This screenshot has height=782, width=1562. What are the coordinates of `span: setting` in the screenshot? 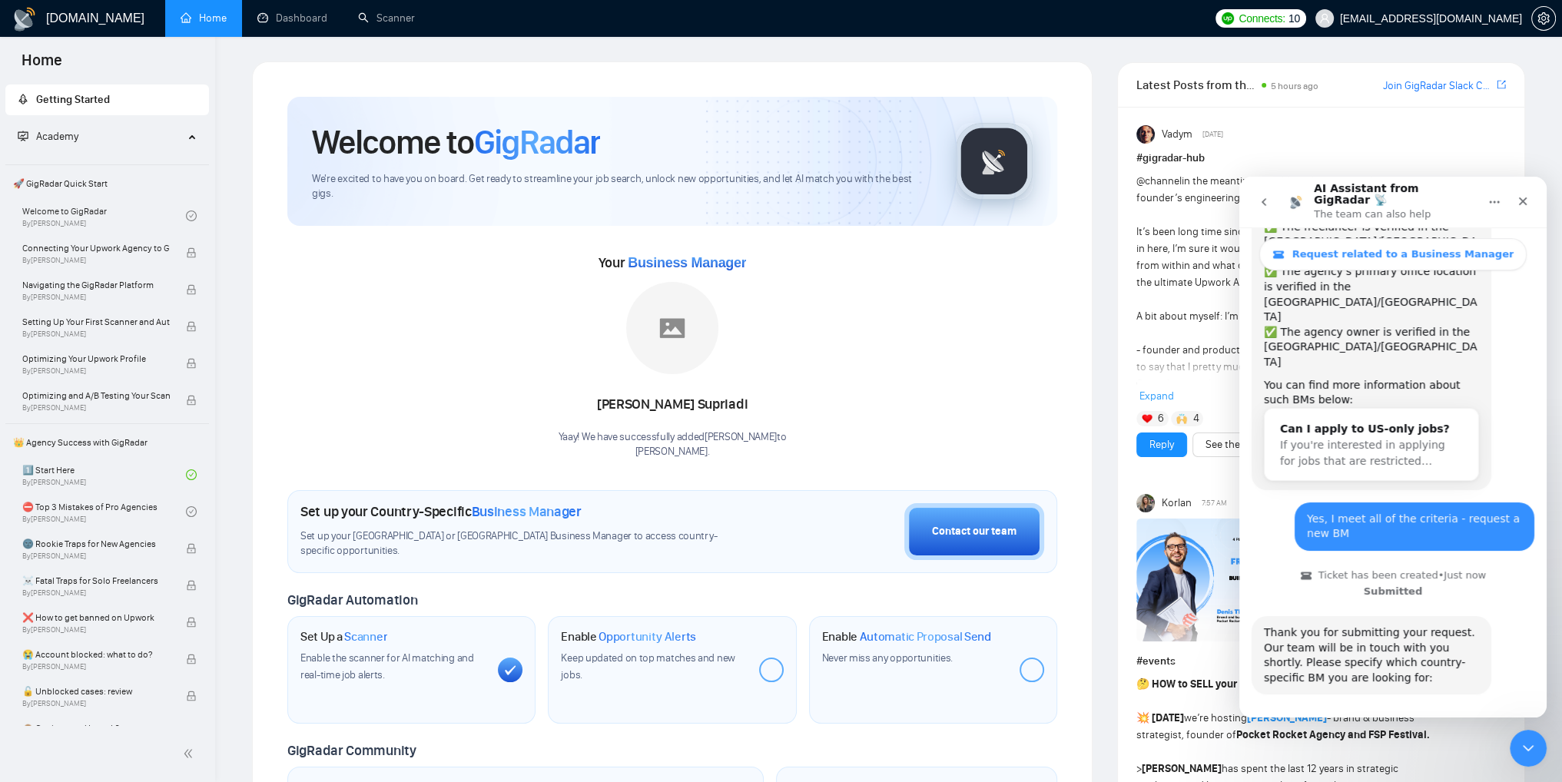 It's located at (1544, 18).